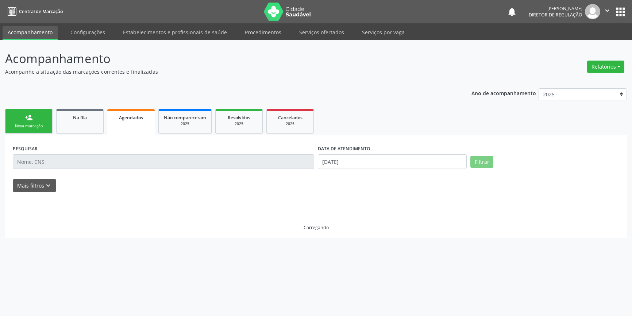 Image resolution: width=632 pixels, height=316 pixels. I want to click on span: Agendados, so click(131, 117).